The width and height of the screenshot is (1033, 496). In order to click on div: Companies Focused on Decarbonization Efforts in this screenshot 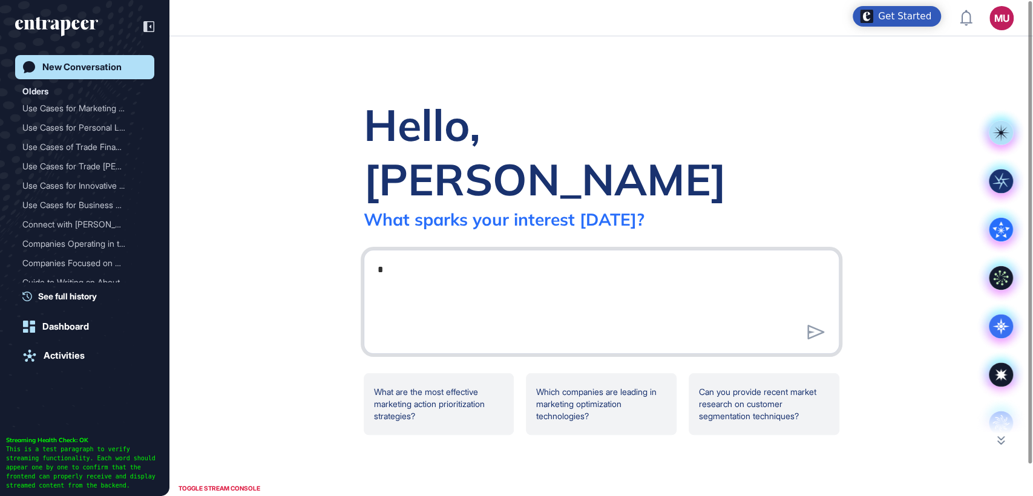, I will do `click(85, 263)`.